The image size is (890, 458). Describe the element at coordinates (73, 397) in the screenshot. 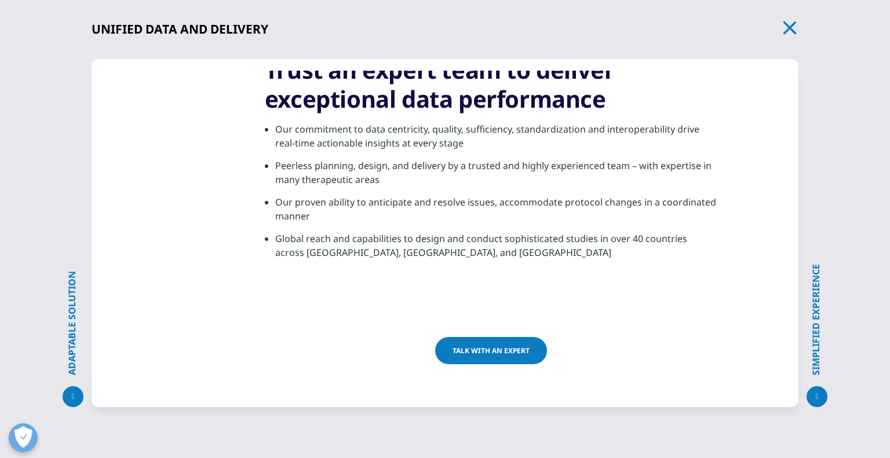

I see `button: ADAPTABLE SOLUTION` at that location.